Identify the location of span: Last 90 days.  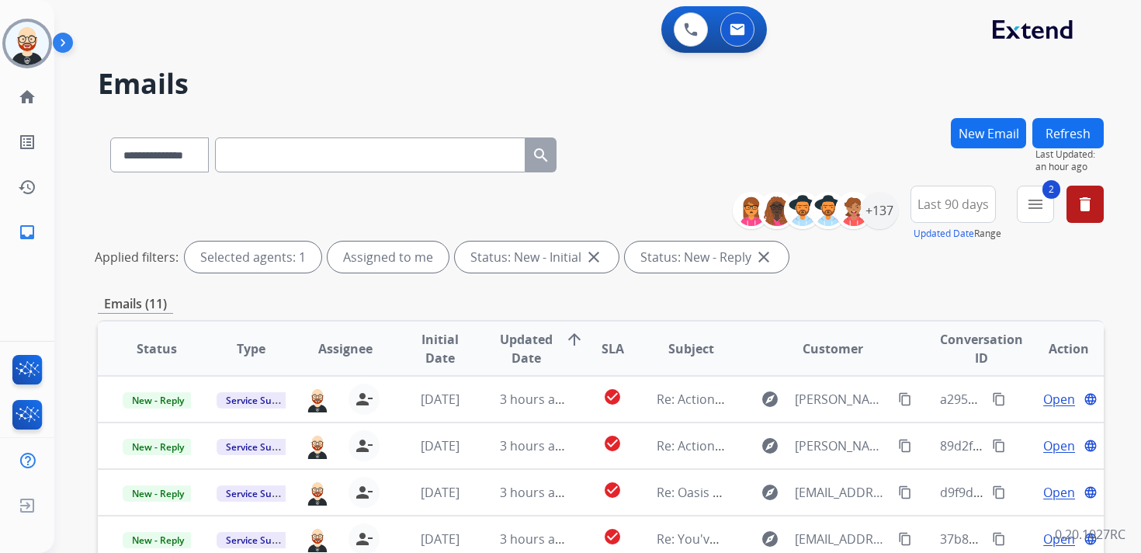
(953, 204).